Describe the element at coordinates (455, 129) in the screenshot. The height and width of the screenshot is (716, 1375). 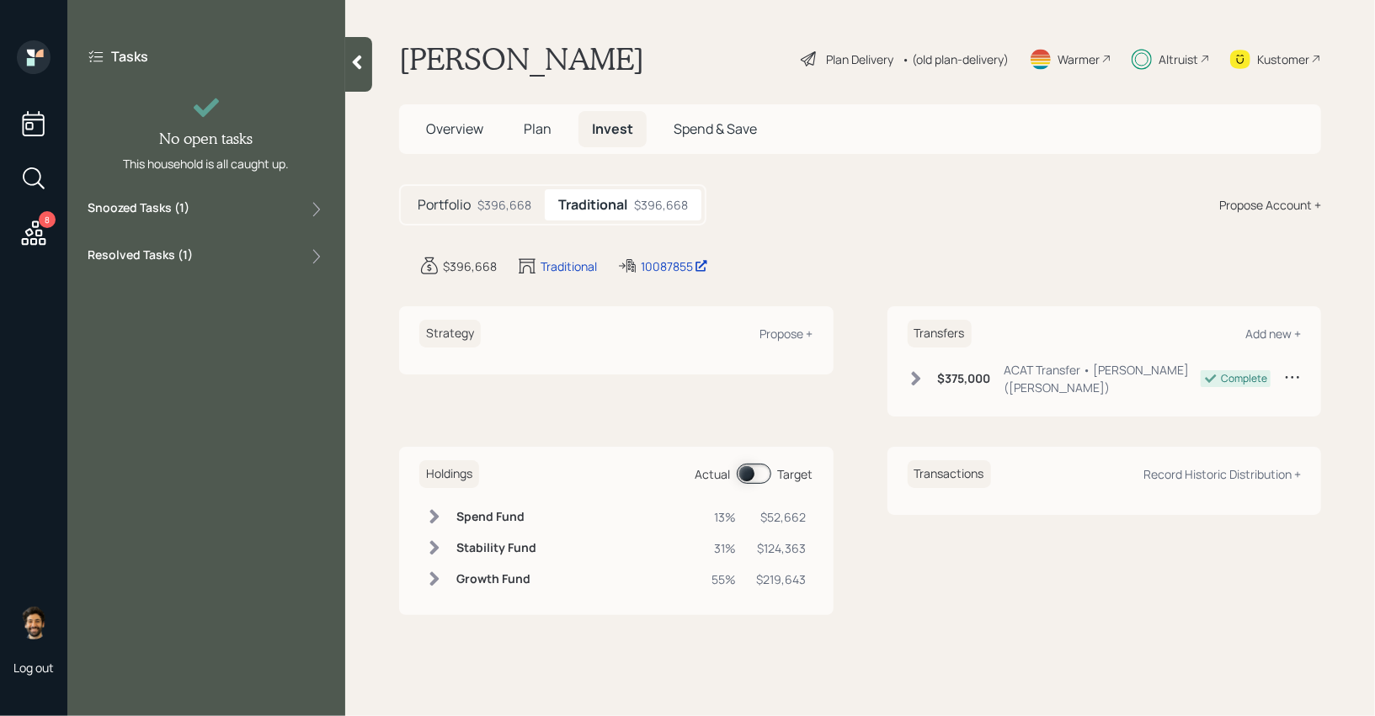
I see `span: Overview` at that location.